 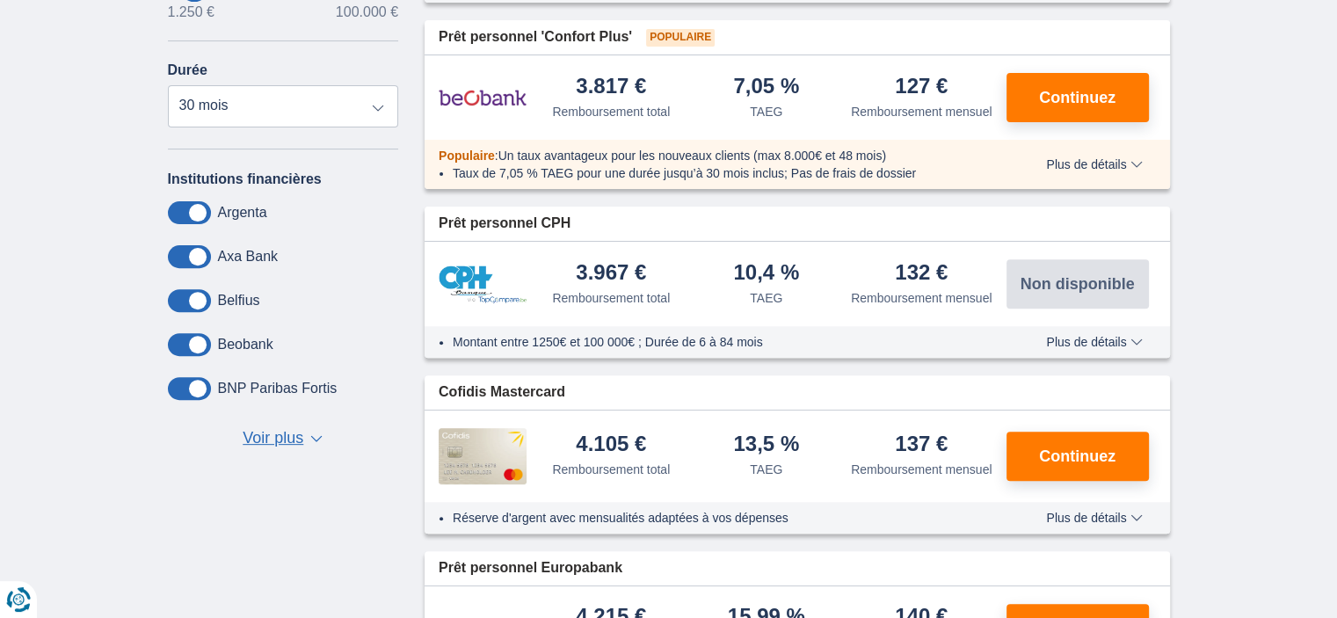 What do you see at coordinates (248, 257) in the screenshot?
I see `label: Axa Bank` at bounding box center [248, 257].